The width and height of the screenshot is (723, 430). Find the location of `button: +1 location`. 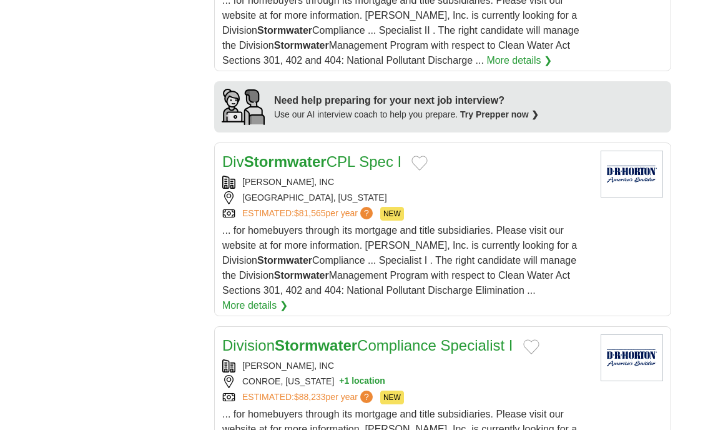

button: +1 location is located at coordinates (362, 381).